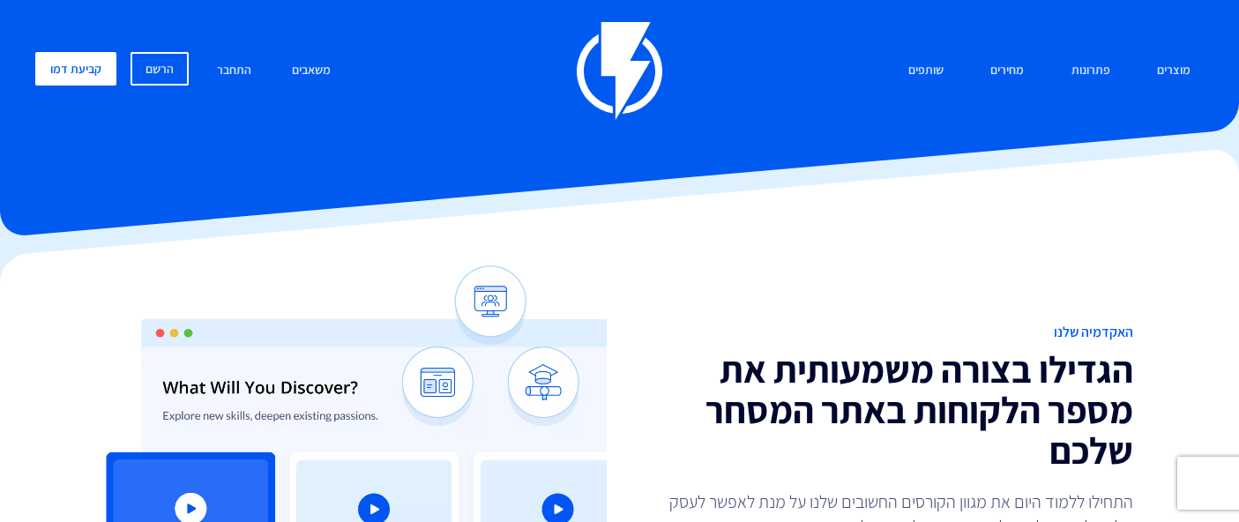  I want to click on a: שותפים, so click(926, 71).